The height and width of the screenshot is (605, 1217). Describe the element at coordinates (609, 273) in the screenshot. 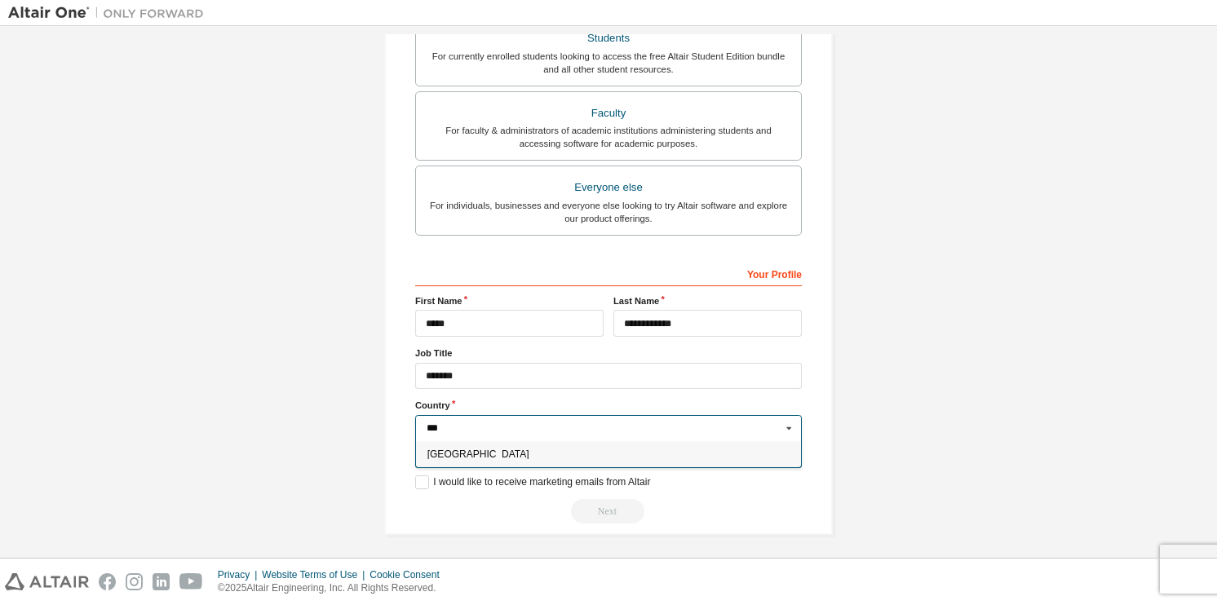

I see `div: Your Profile` at that location.